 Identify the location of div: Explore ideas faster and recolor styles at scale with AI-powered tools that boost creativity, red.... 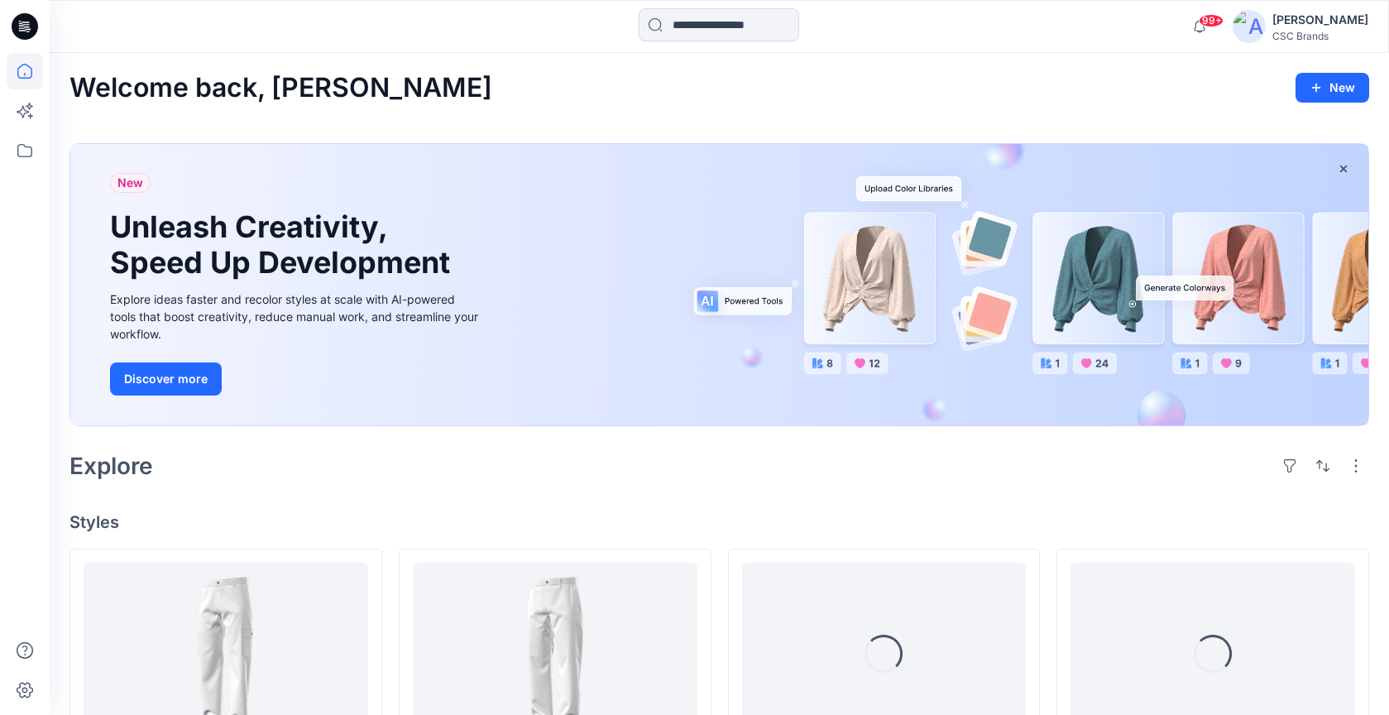
(296, 316).